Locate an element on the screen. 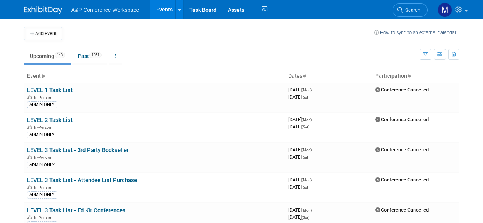 The height and width of the screenshot is (223, 483). a: LEVEL 3 Task List - 3rd Party Bookseller is located at coordinates (78, 150).